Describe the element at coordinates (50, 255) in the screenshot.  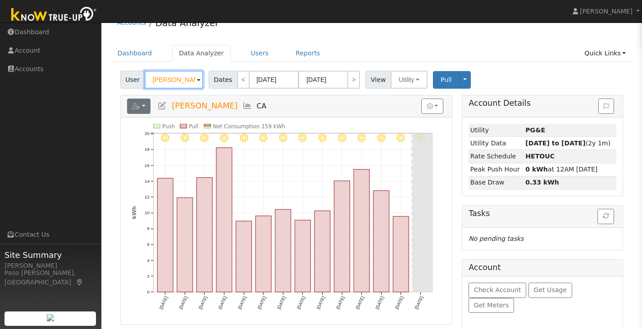
I see `span: Site Summary` at that location.